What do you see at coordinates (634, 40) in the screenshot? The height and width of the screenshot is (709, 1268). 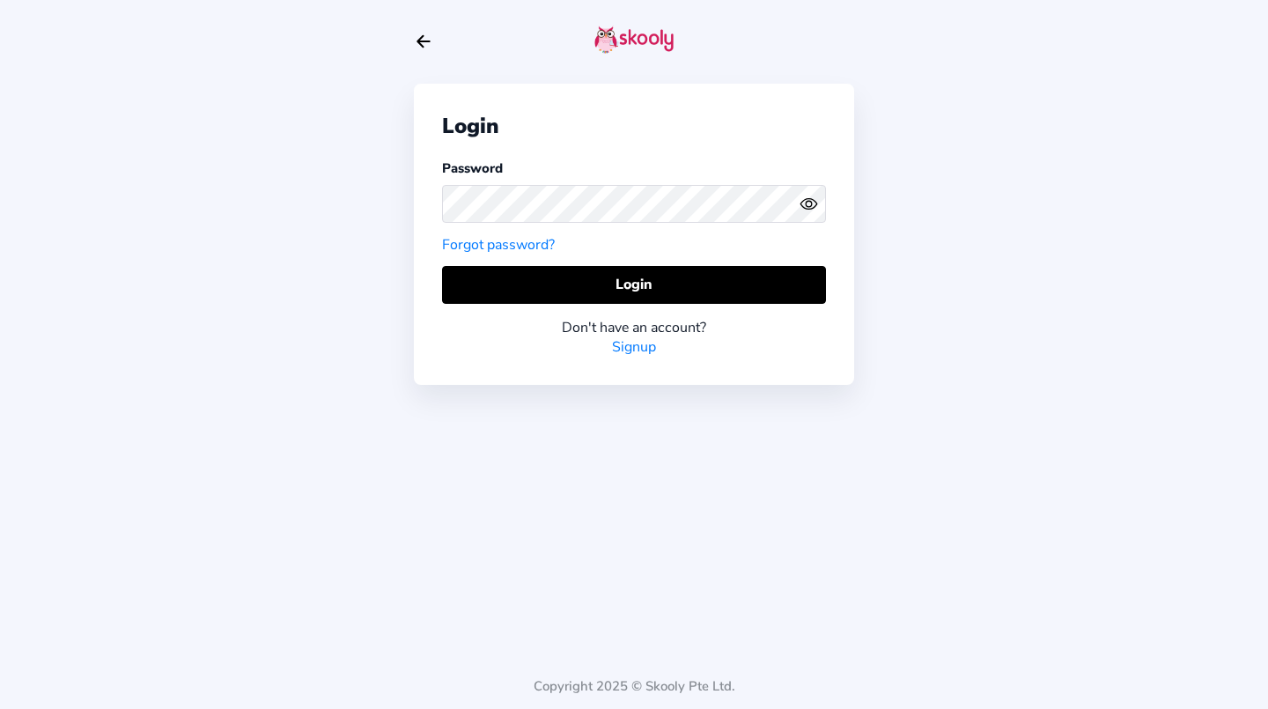 I see `img: skooly-logo.png` at bounding box center [634, 40].